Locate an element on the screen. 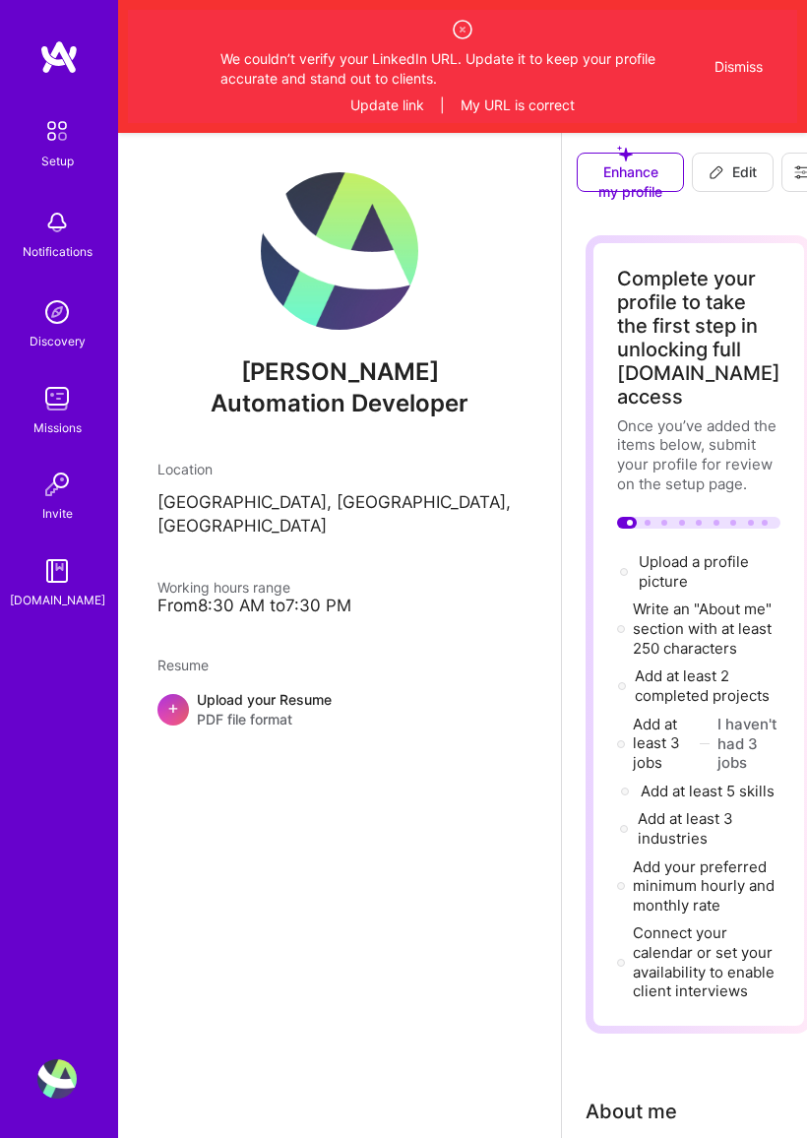  span: Upload a profile picture is located at coordinates (694, 571).